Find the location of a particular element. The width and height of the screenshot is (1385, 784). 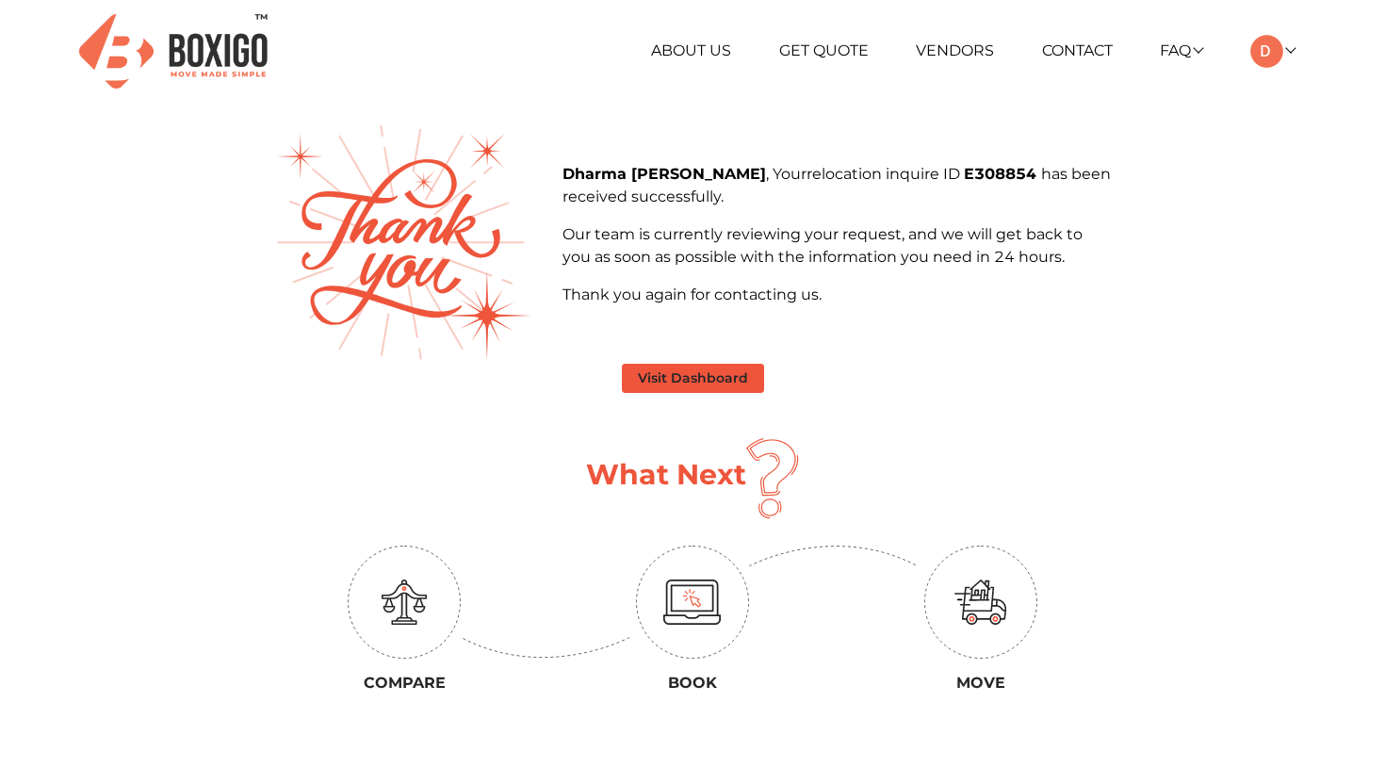

a: Contact is located at coordinates (1077, 50).